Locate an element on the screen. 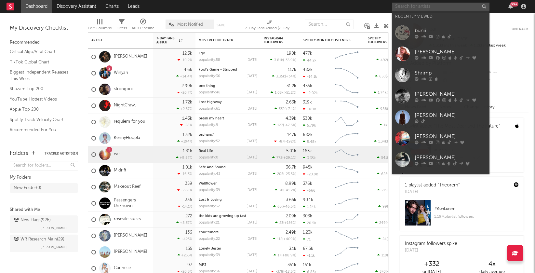 The width and height of the screenshot is (535, 273). div: 67.3k is located at coordinates (308, 248).